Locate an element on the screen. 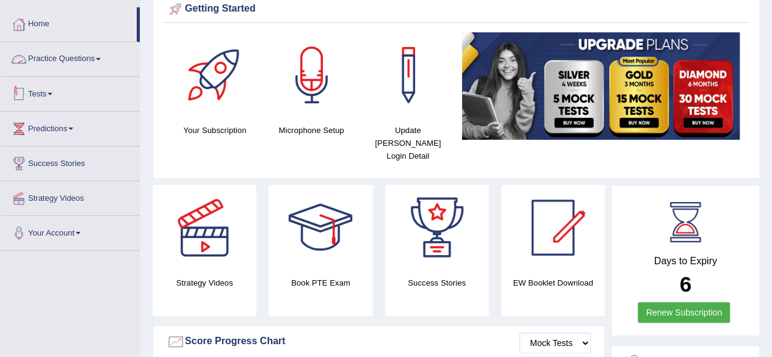 This screenshot has height=357, width=772. h4: Strategy Videos is located at coordinates (205, 283).